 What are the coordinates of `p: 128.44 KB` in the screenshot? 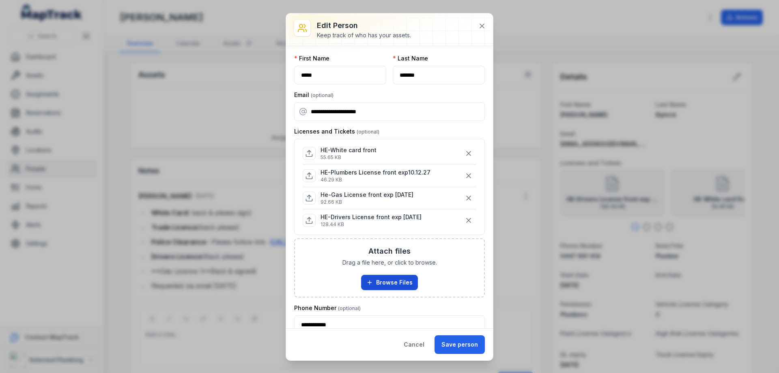 It's located at (371, 224).